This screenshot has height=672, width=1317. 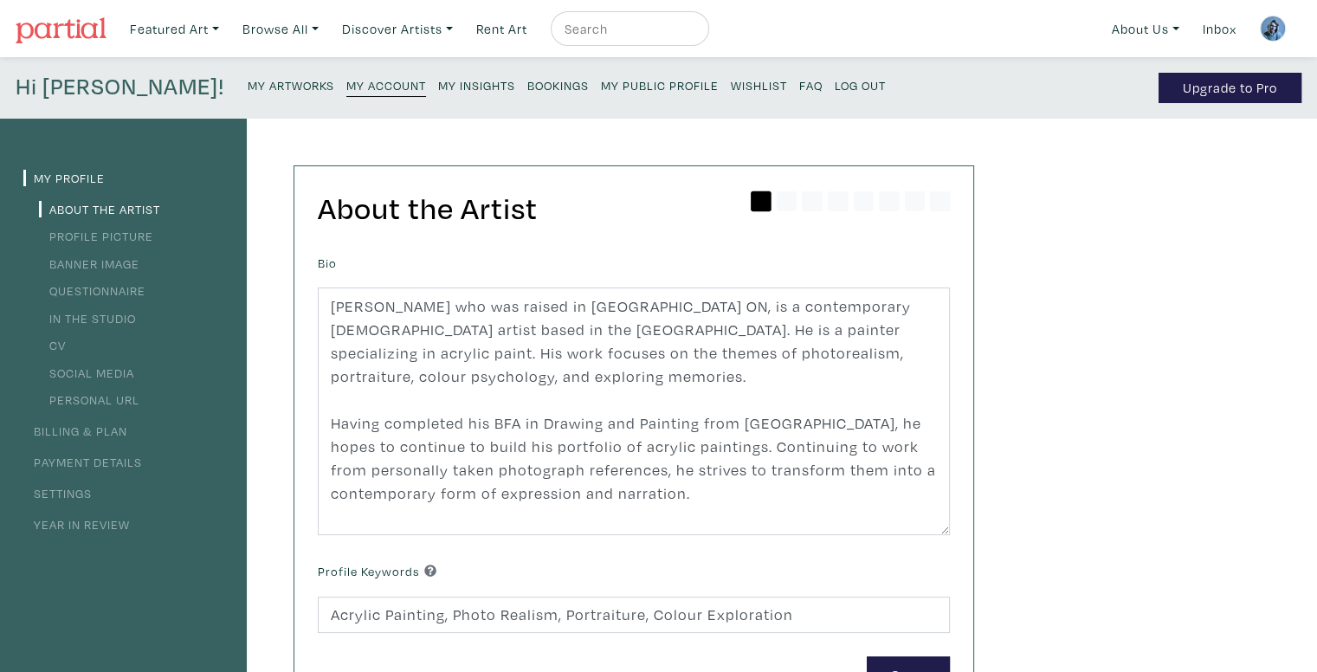 I want to click on label: Bio, so click(x=327, y=263).